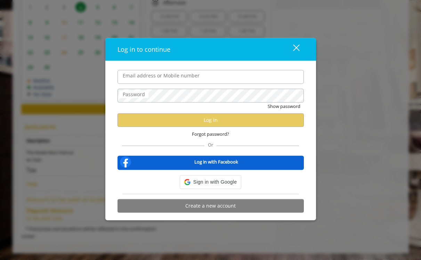 The image size is (421, 260). What do you see at coordinates (292, 49) in the screenshot?
I see `button: close dialog` at bounding box center [292, 49].